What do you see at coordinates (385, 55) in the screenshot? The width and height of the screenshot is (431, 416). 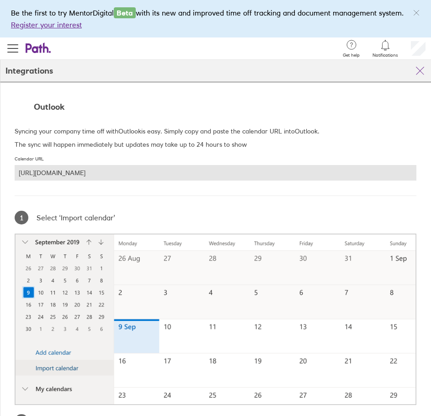 I see `span: Notifications` at bounding box center [385, 55].